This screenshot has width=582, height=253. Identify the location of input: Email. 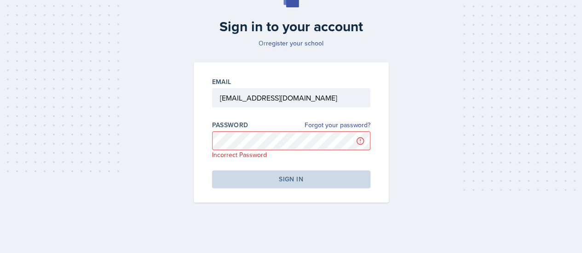
(291, 98).